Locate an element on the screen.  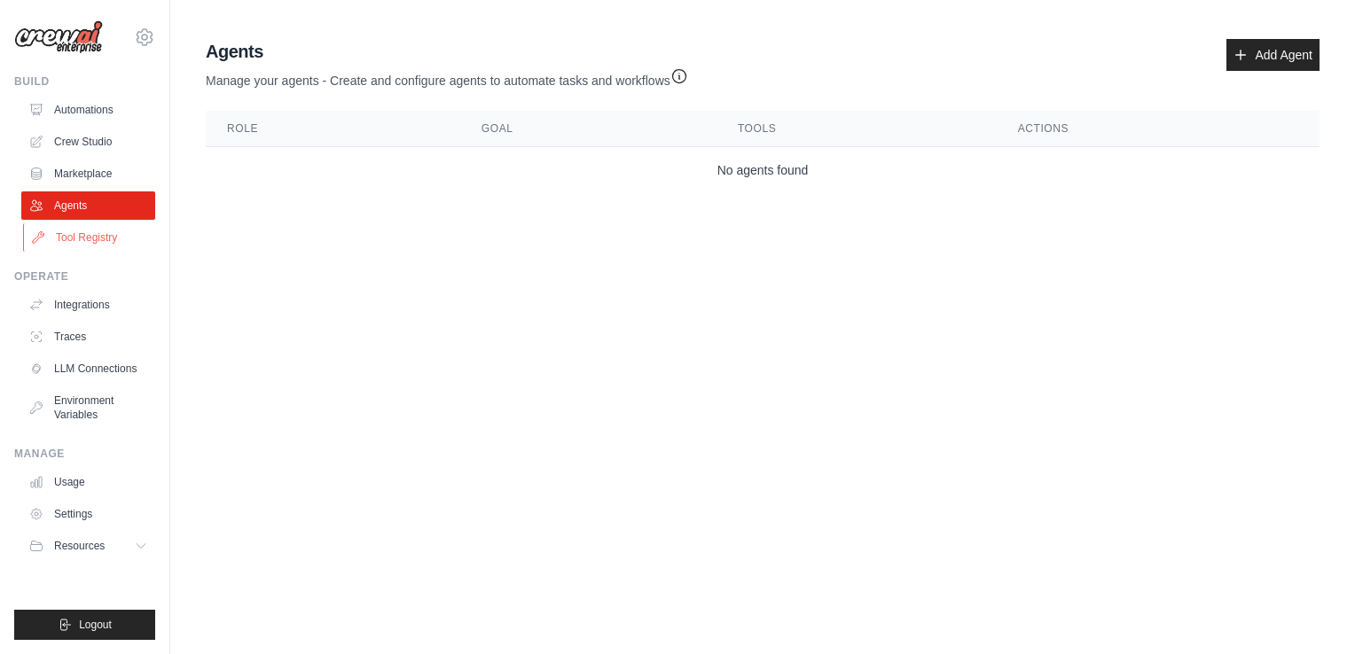
button: Resources is located at coordinates (88, 546).